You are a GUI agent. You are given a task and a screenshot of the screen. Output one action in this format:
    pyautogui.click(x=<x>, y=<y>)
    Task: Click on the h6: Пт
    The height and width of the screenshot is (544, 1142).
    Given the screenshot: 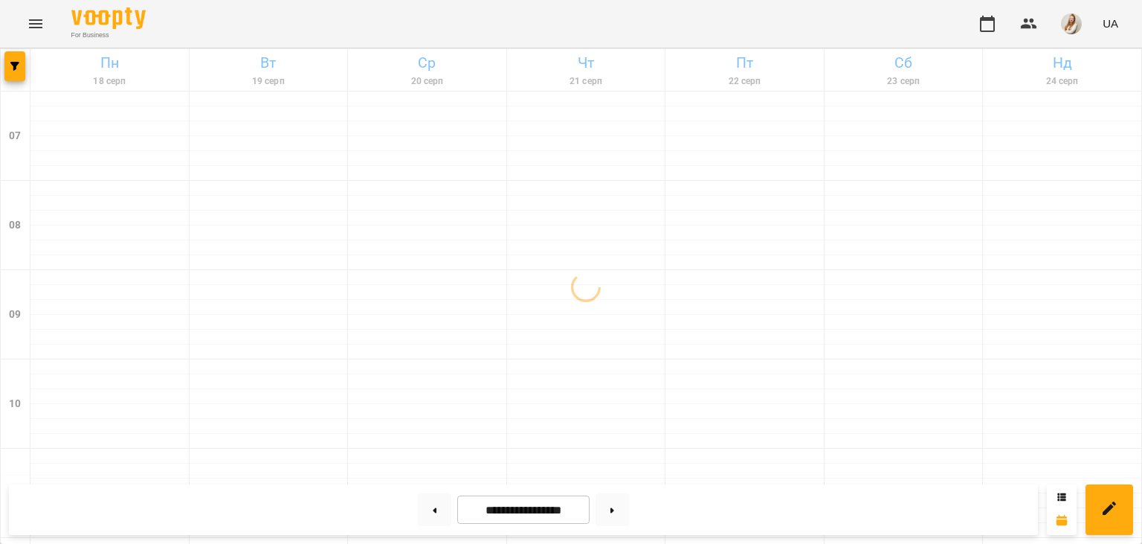 What is the action you would take?
    pyautogui.click(x=744, y=62)
    